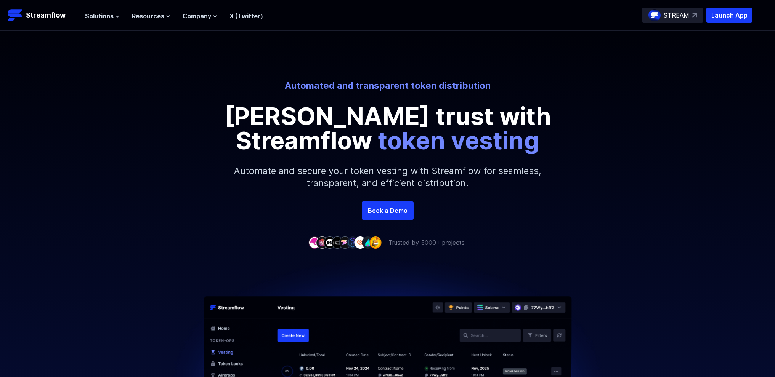  Describe the element at coordinates (42, 15) in the screenshot. I see `a: Streamflow` at that location.